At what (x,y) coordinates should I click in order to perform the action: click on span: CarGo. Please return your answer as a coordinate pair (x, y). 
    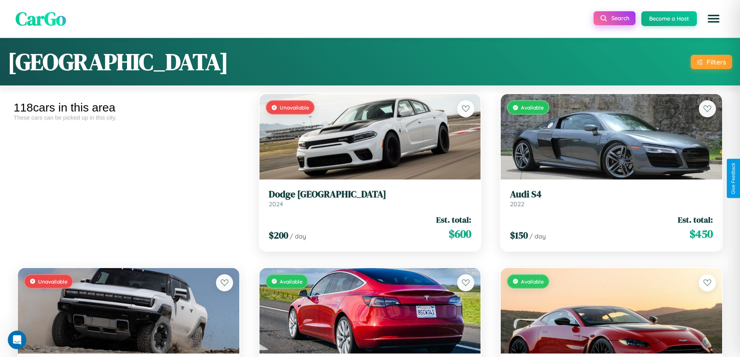
    Looking at the image, I should click on (41, 19).